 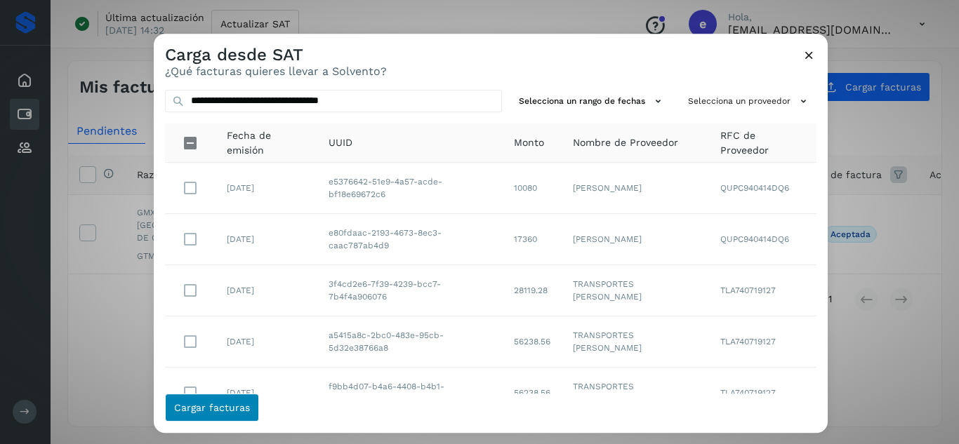 What do you see at coordinates (749, 101) in the screenshot?
I see `button: Selecciona un proveedor` at bounding box center [749, 101].